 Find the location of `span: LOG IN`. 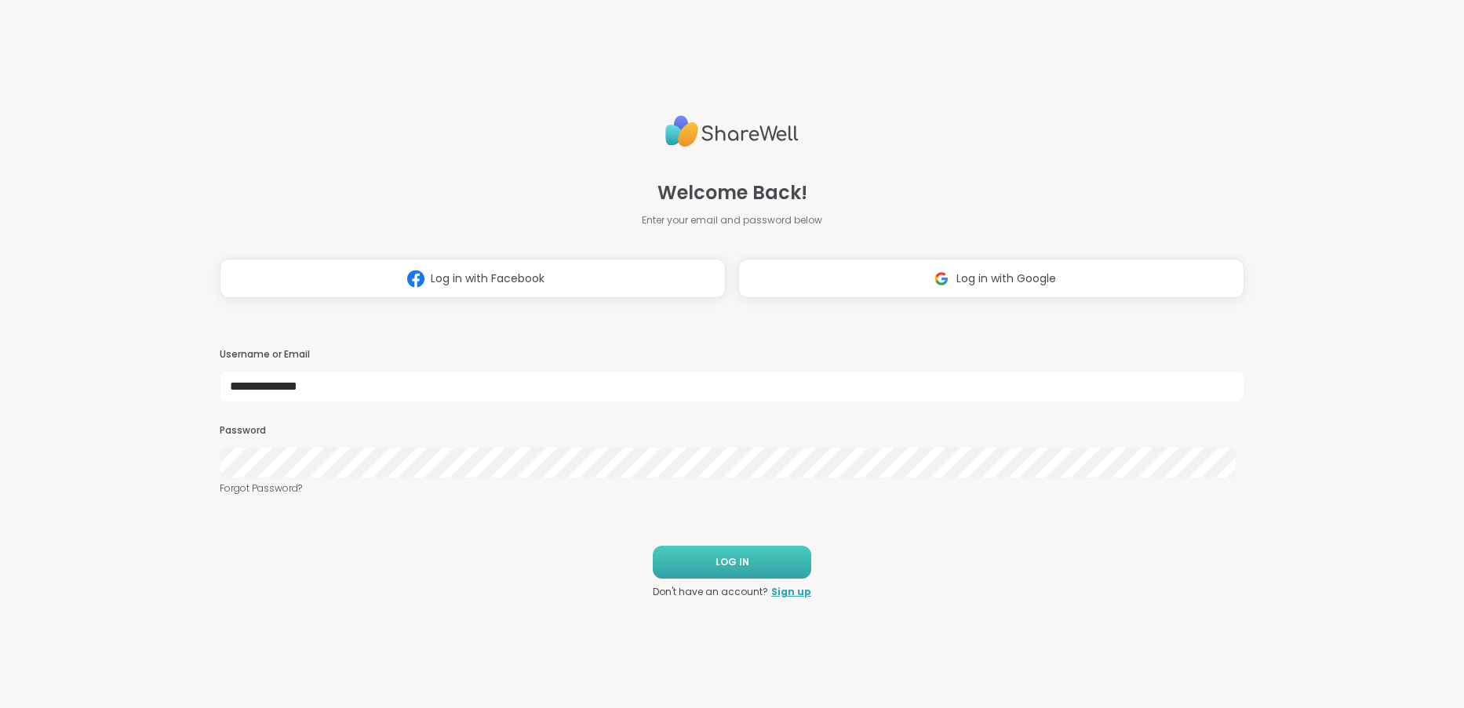

span: LOG IN is located at coordinates (732, 562).